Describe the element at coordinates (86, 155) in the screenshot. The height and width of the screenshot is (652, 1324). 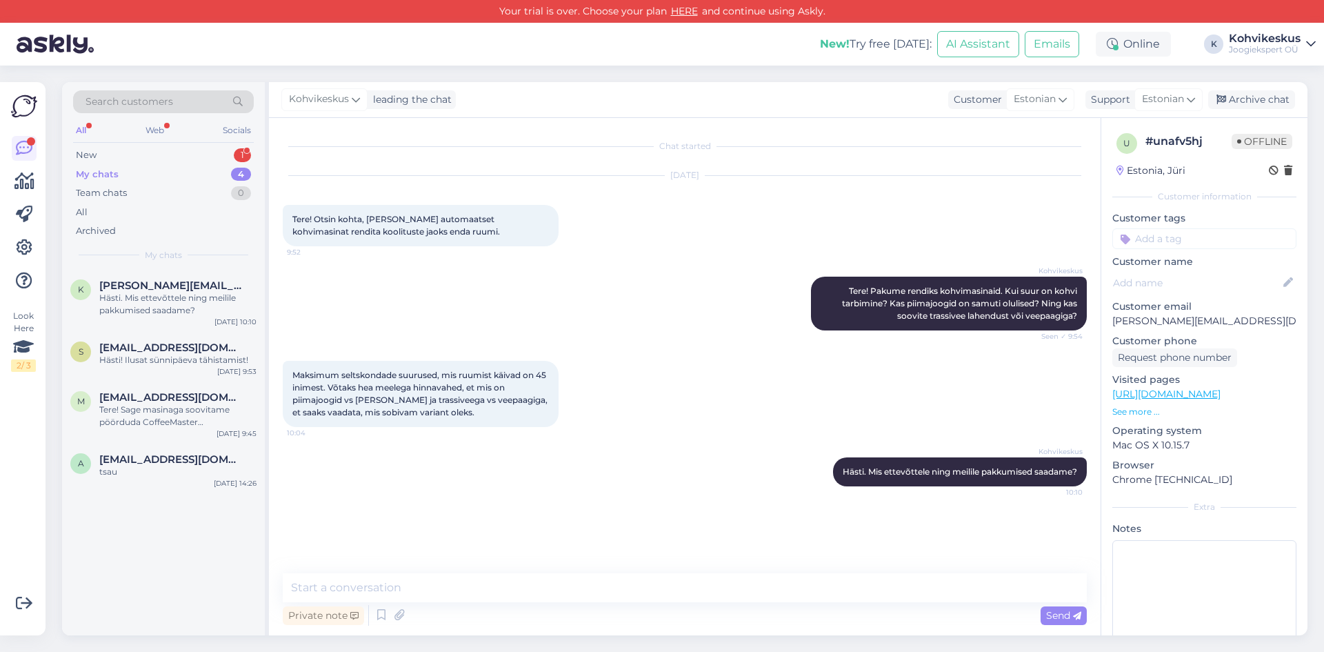
I see `div: New` at that location.